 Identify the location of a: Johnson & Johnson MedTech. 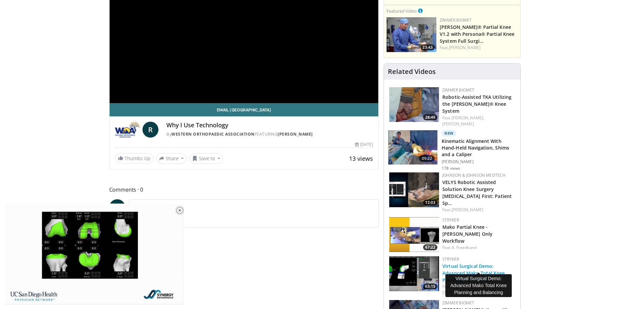
(474, 175).